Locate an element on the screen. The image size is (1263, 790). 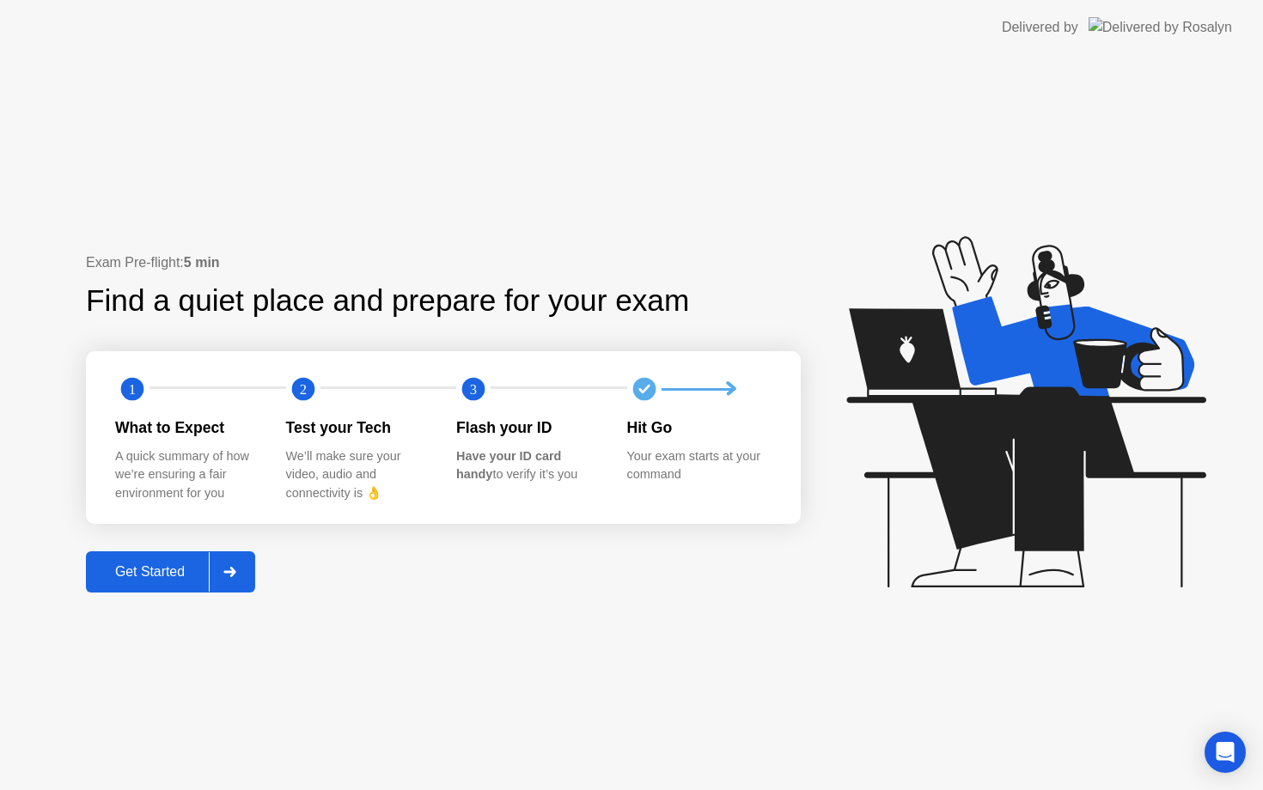
b: Have your ID card handy is located at coordinates (508, 465).